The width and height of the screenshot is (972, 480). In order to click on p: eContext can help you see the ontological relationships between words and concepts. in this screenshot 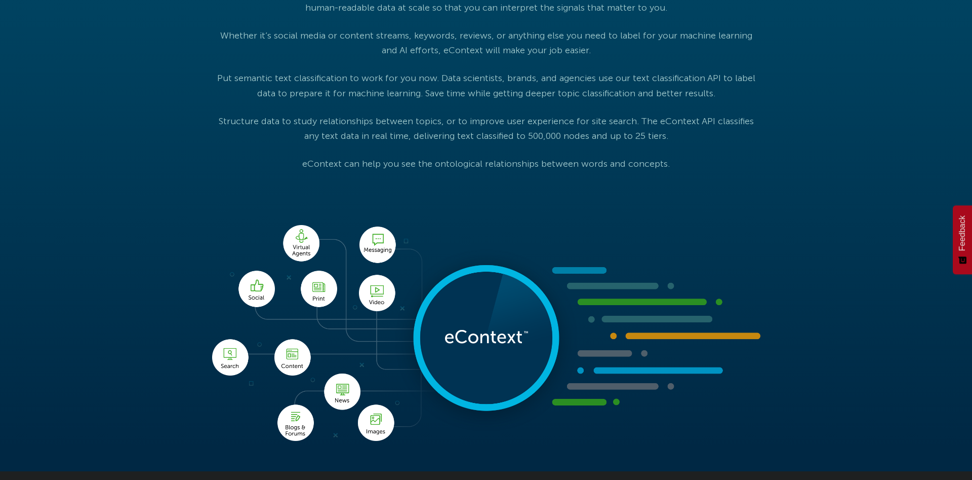, I will do `click(486, 164)`.